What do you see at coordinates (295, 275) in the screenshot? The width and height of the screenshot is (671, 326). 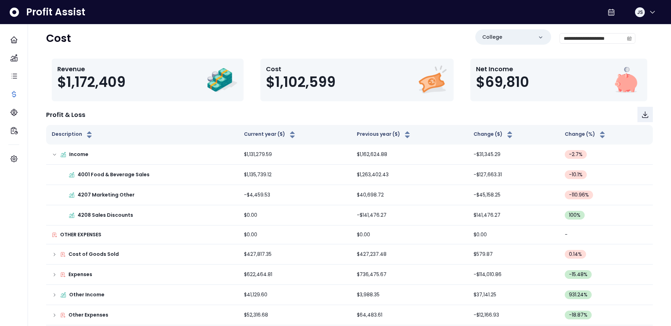 I see `td: $622,464.81` at bounding box center [295, 275].